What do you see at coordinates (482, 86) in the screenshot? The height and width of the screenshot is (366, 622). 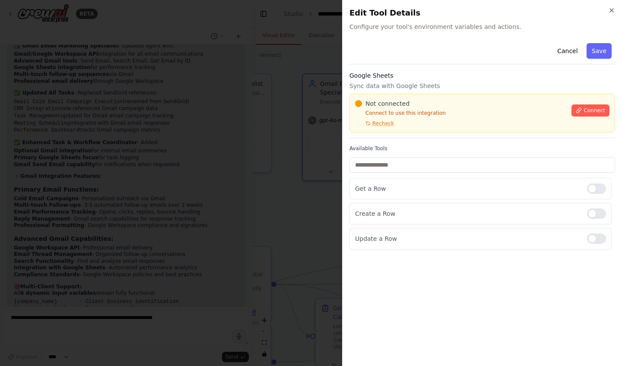 I see `p: Sync data with Google Sheets` at bounding box center [482, 86].